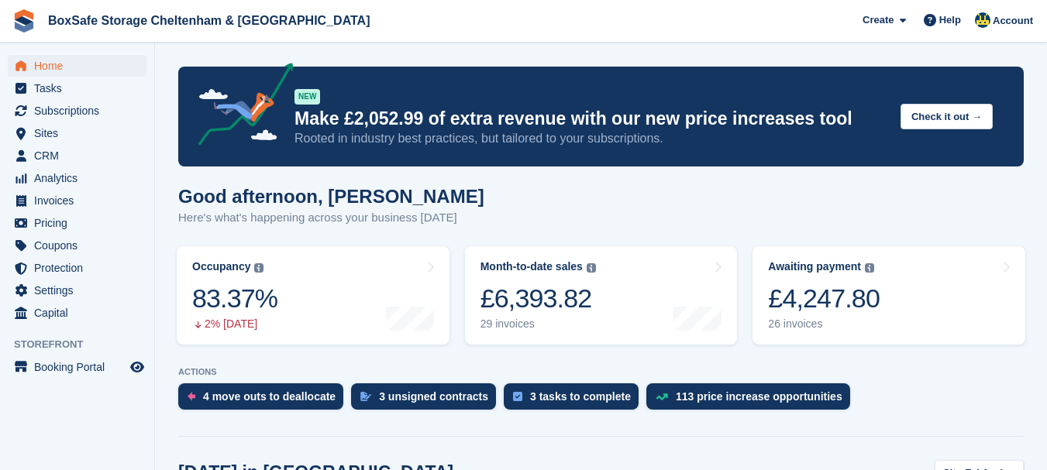 This screenshot has width=1047, height=470. Describe the element at coordinates (538, 298) in the screenshot. I see `div: £6,393.82` at that location.